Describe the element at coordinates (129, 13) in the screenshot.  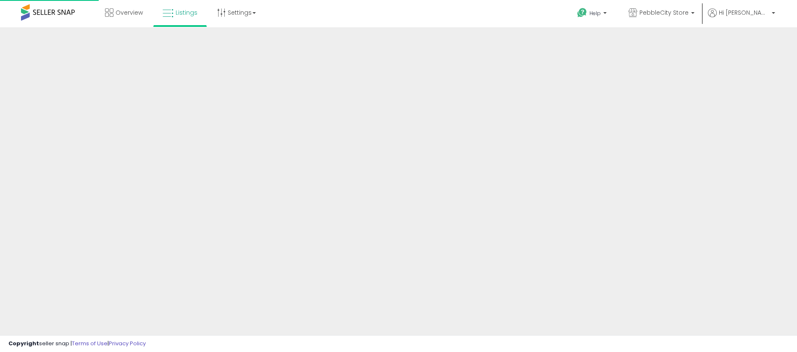
I see `span: Overview` at that location.